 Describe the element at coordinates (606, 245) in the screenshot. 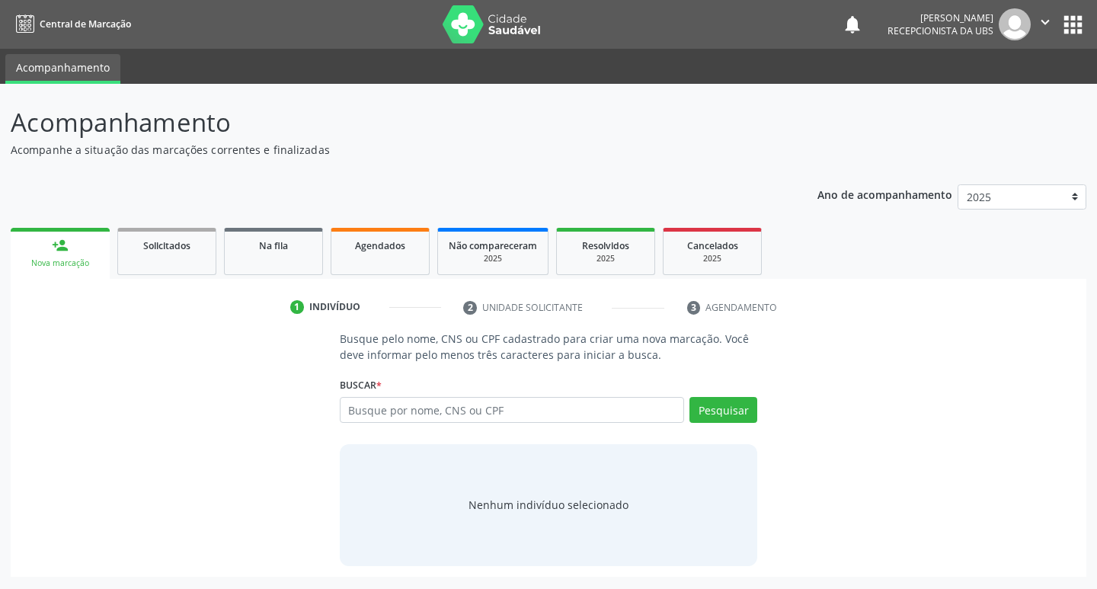

I see `span: Resolvidos` at that location.